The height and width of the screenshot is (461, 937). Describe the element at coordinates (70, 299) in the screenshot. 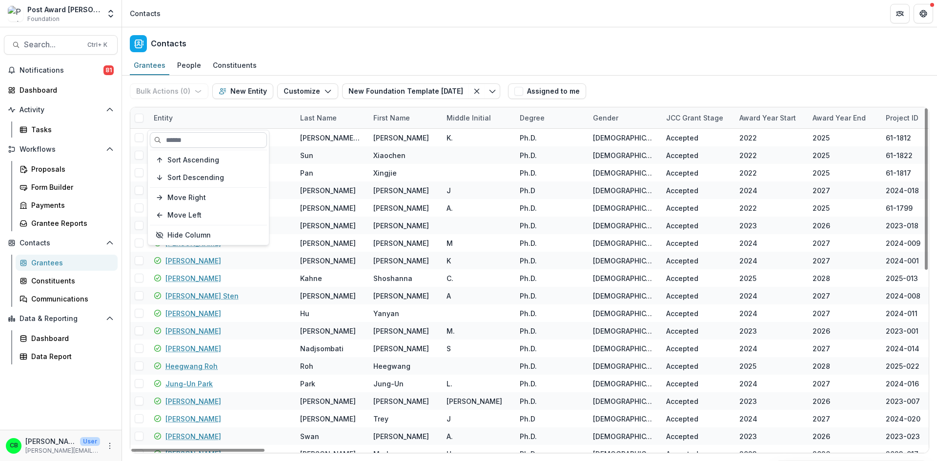

I see `div: Communications` at that location.